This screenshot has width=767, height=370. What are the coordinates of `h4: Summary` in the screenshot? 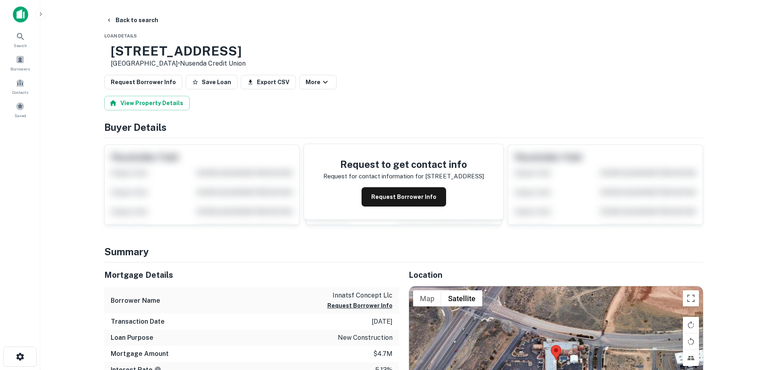 It's located at (404, 252).